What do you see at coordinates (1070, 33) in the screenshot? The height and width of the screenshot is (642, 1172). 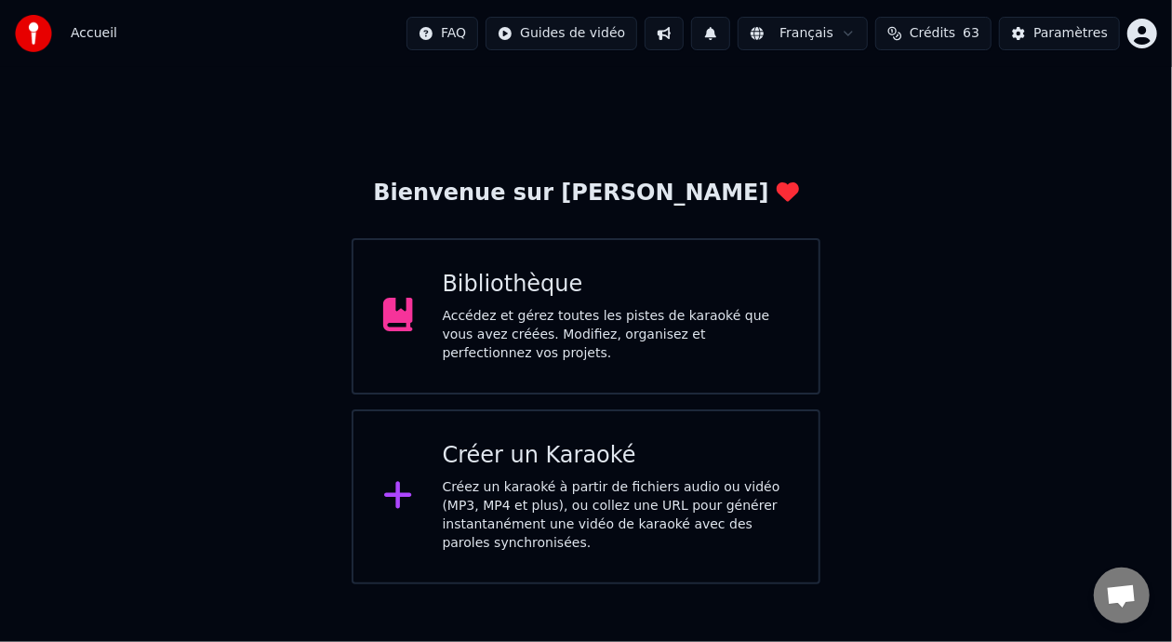 I see `div: Paramètres` at bounding box center [1070, 33].